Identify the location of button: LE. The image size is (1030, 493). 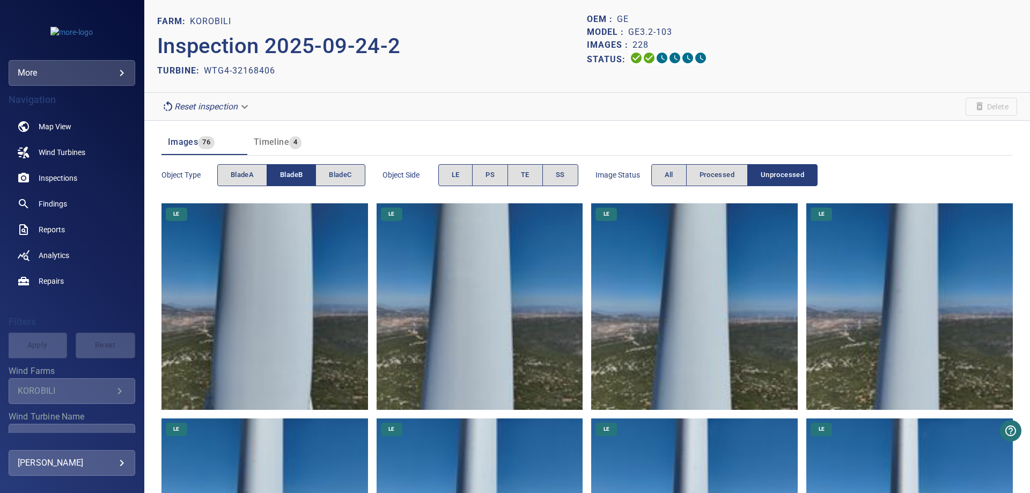
(455, 175).